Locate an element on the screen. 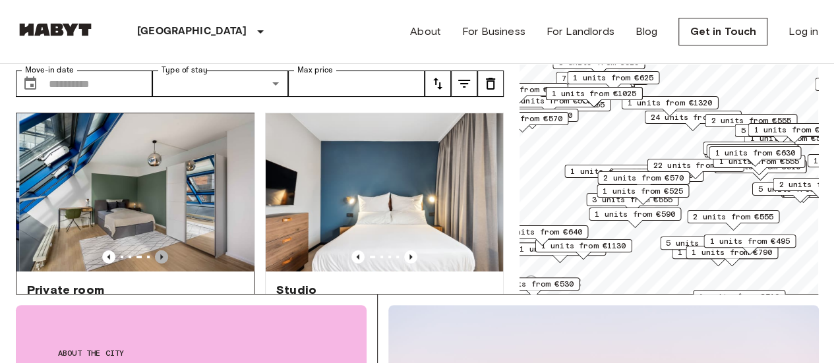  img: Marketing picture of unit DE-01-481-006-01 is located at coordinates (384, 192).